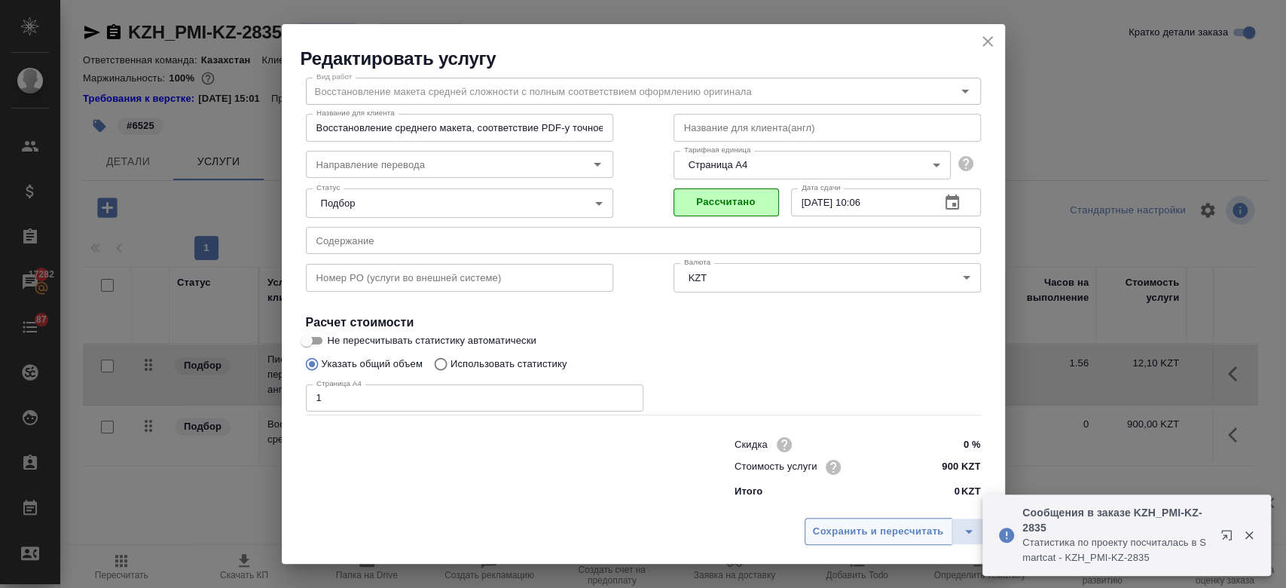  I want to click on p: KZT, so click(971, 491).